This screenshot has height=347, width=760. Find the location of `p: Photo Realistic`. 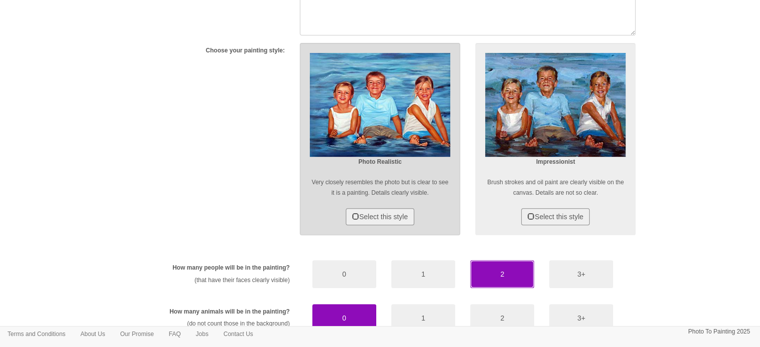

p: Photo Realistic is located at coordinates (380, 162).